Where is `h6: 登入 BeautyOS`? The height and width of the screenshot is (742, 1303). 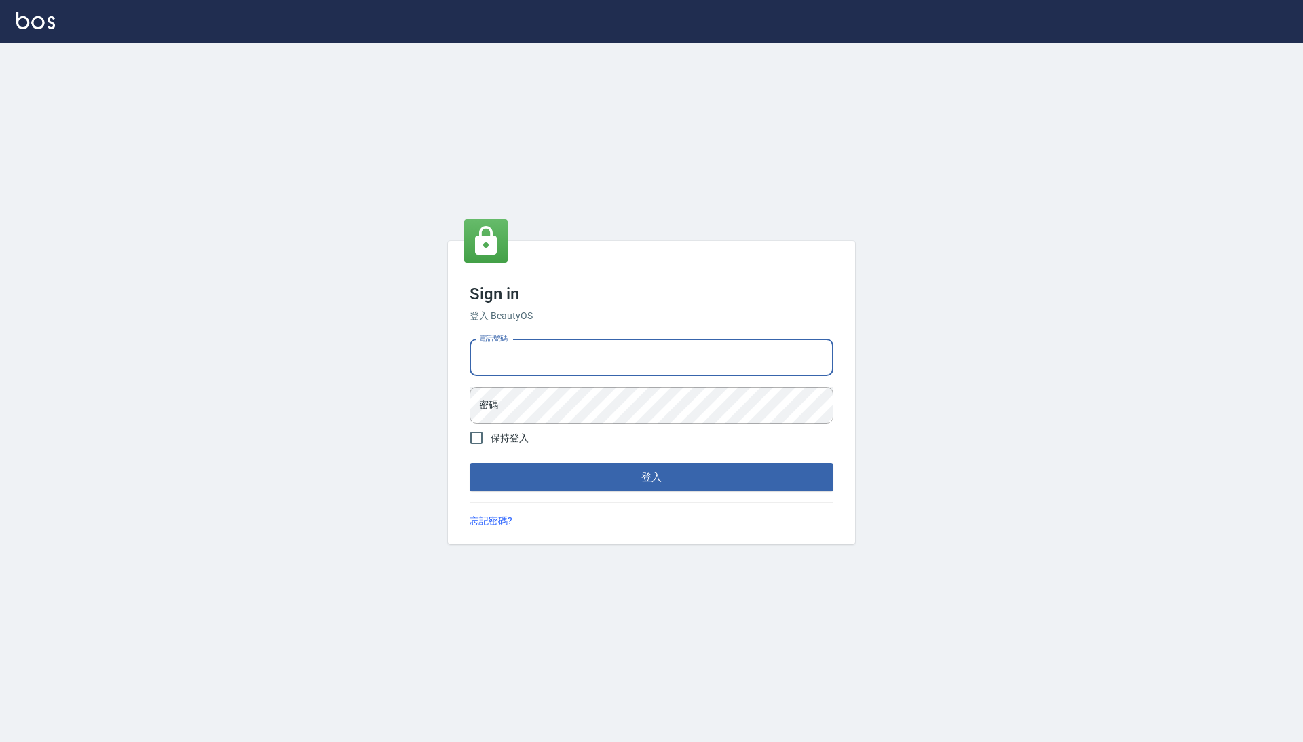 h6: 登入 BeautyOS is located at coordinates (652, 316).